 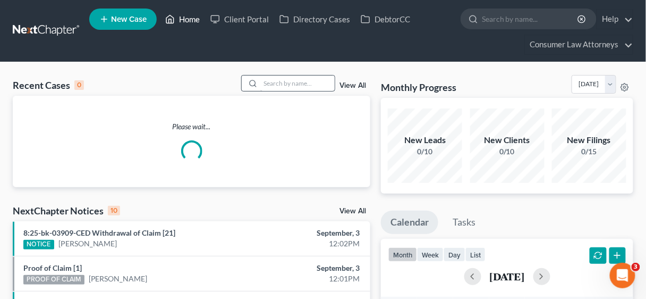 What do you see at coordinates (578, 45) in the screenshot?
I see `a: Consumer Law Attorneys` at bounding box center [578, 45].